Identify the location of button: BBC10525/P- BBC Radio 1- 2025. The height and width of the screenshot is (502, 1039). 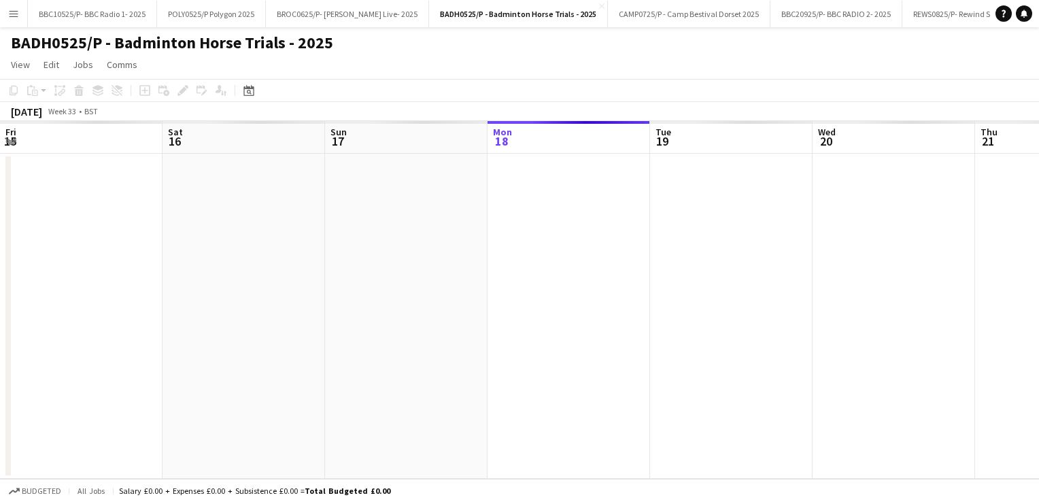
(92, 14).